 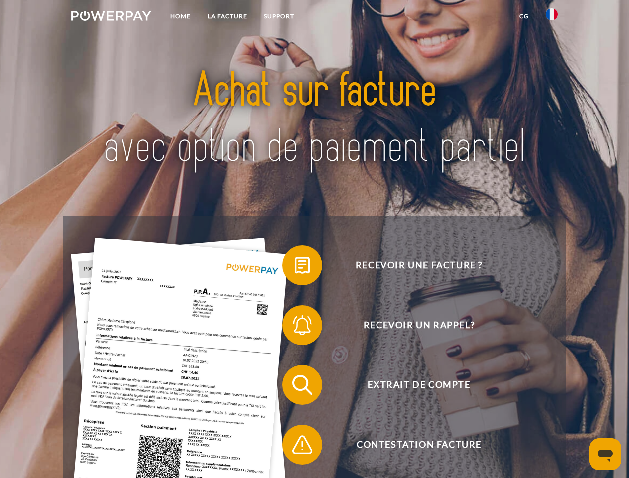 I want to click on a: Recevoir une facture ?, so click(x=412, y=265).